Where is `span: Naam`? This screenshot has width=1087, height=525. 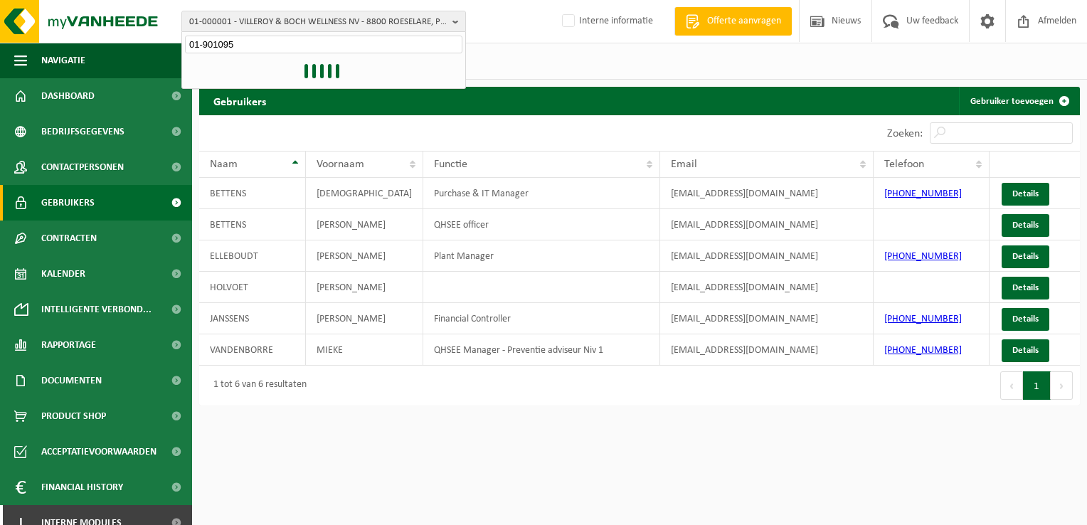 span: Naam is located at coordinates (223, 164).